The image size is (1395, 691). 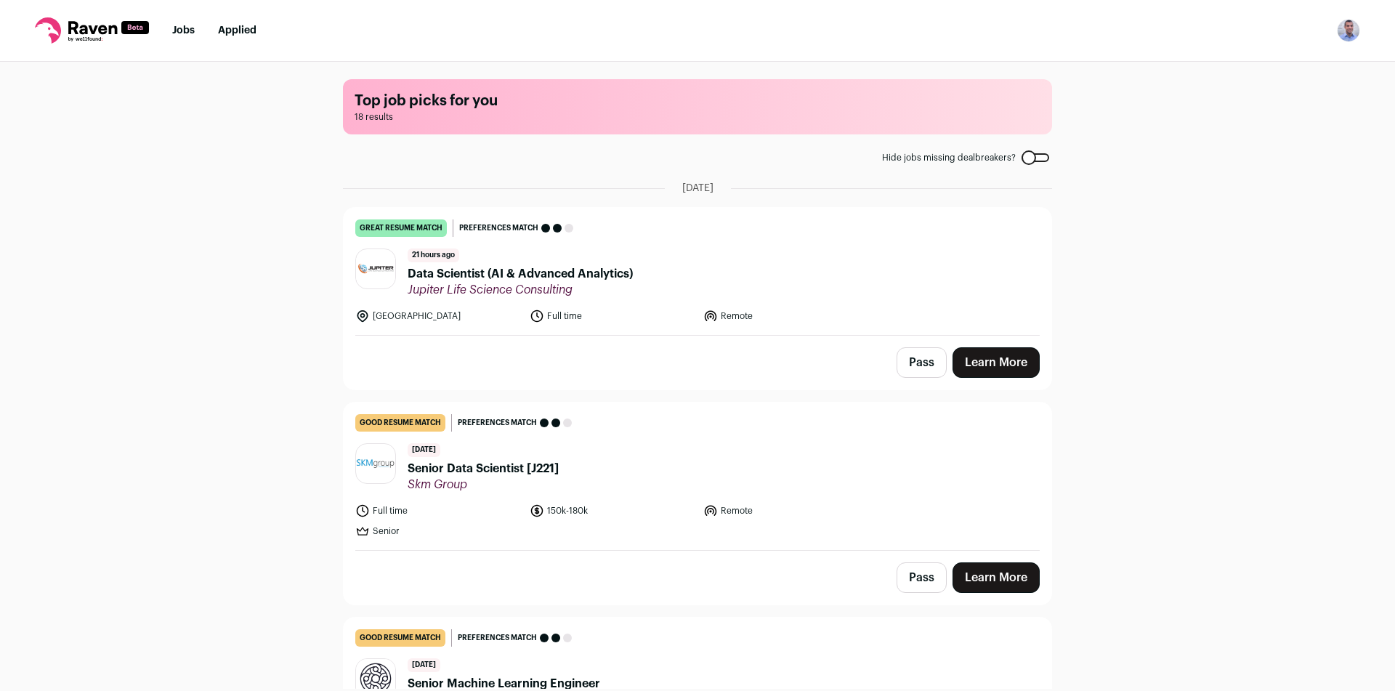 I want to click on span: 21 hours ago, so click(x=433, y=255).